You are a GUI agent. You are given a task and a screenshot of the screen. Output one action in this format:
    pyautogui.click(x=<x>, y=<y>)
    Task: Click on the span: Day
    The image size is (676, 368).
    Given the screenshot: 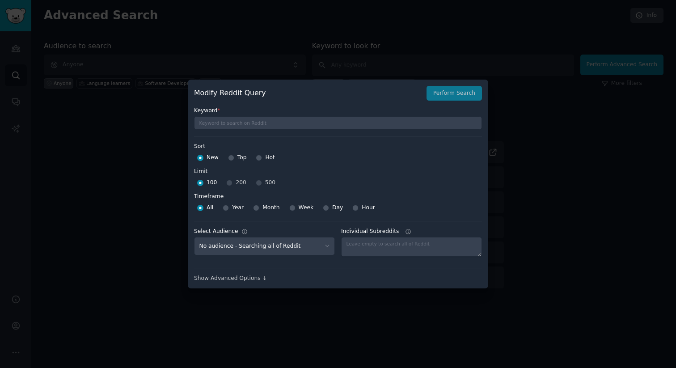 What is the action you would take?
    pyautogui.click(x=337, y=208)
    